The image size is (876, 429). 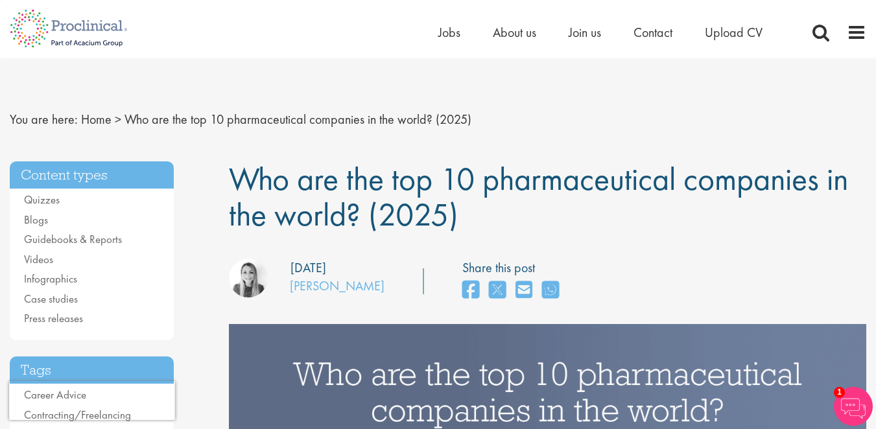 What do you see at coordinates (653, 32) in the screenshot?
I see `span: Contact` at bounding box center [653, 32].